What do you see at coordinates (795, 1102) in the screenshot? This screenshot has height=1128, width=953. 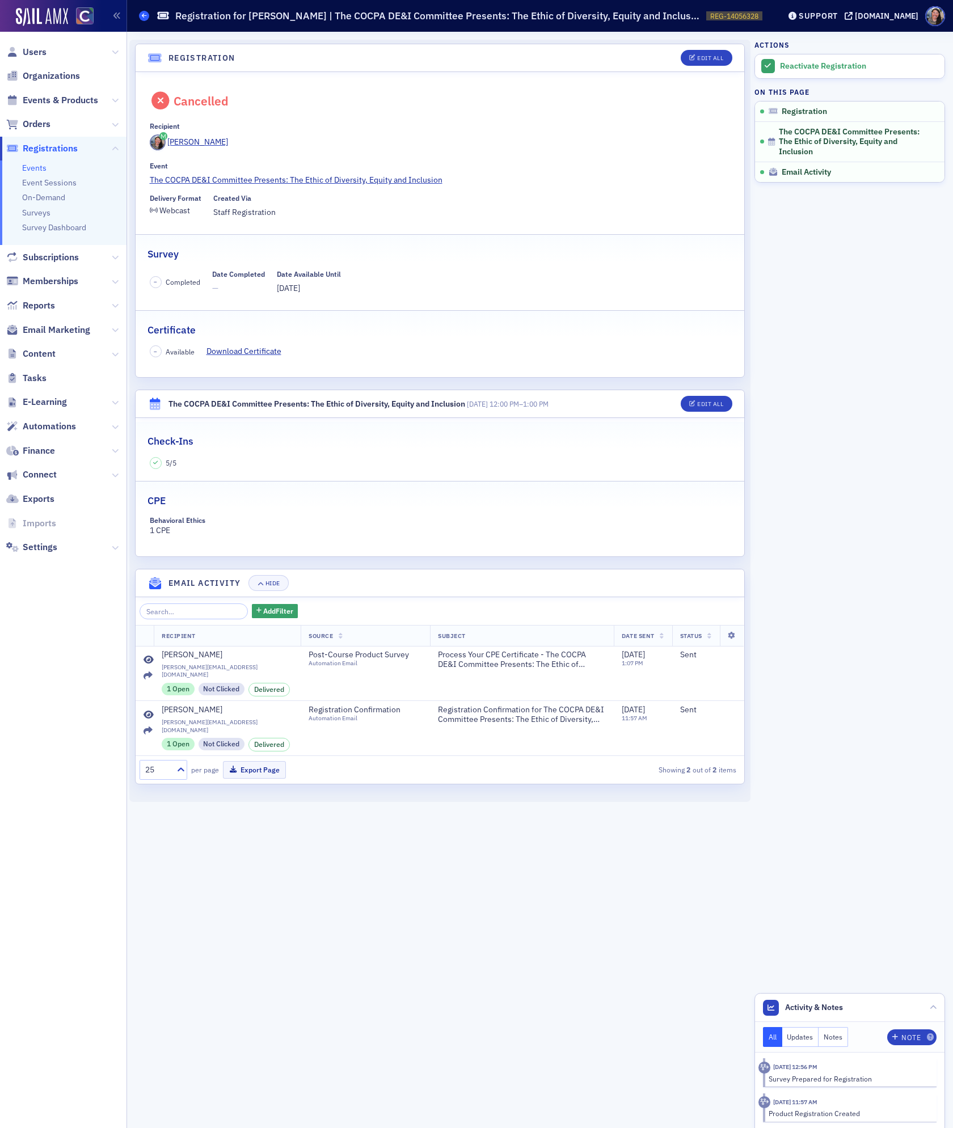 I see `time: 9/25/2025 11:57 AM` at bounding box center [795, 1102].